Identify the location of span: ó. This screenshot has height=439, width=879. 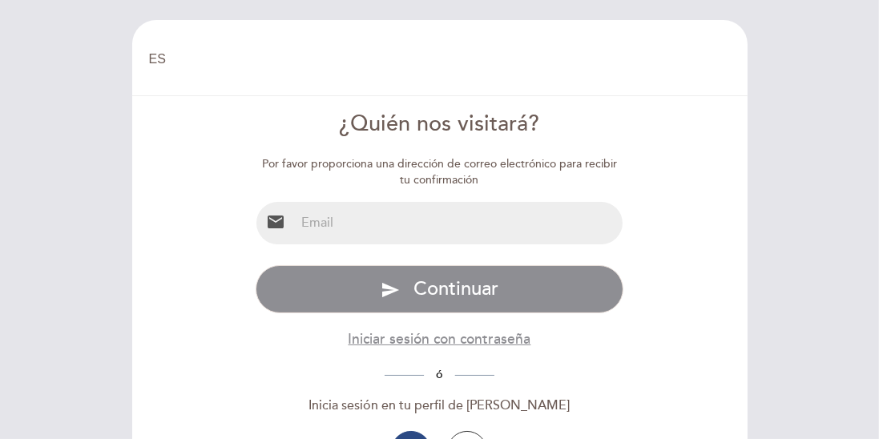
(439, 374).